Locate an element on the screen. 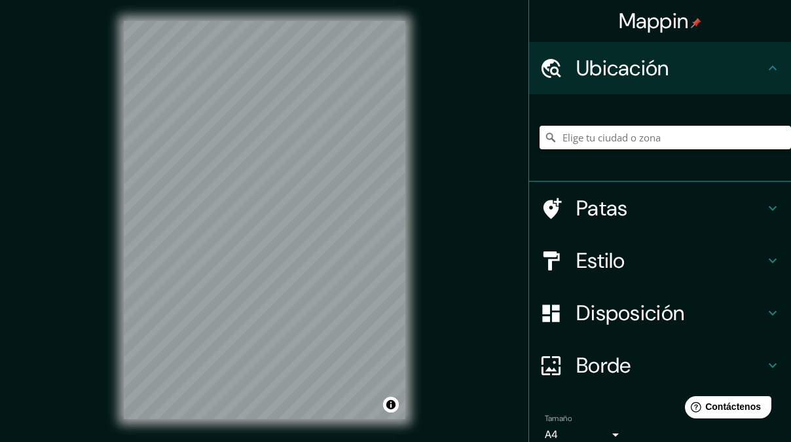  font: Disposición is located at coordinates (630, 313).